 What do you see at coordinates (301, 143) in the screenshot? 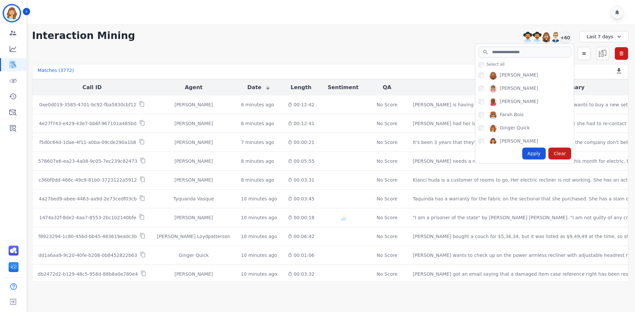
I see `div: 00:00:21` at bounding box center [301, 143].